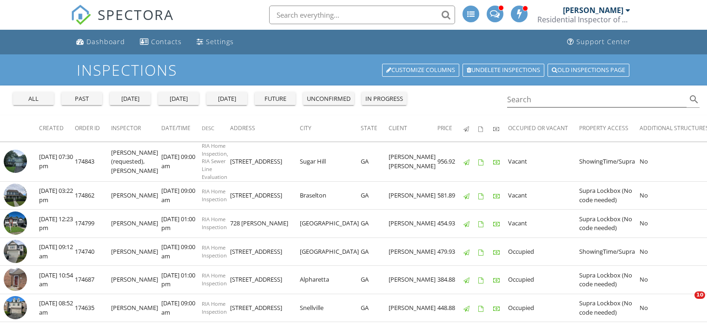 This screenshot has height=323, width=707. I want to click on th: Inspector: Not sorted., so click(136, 128).